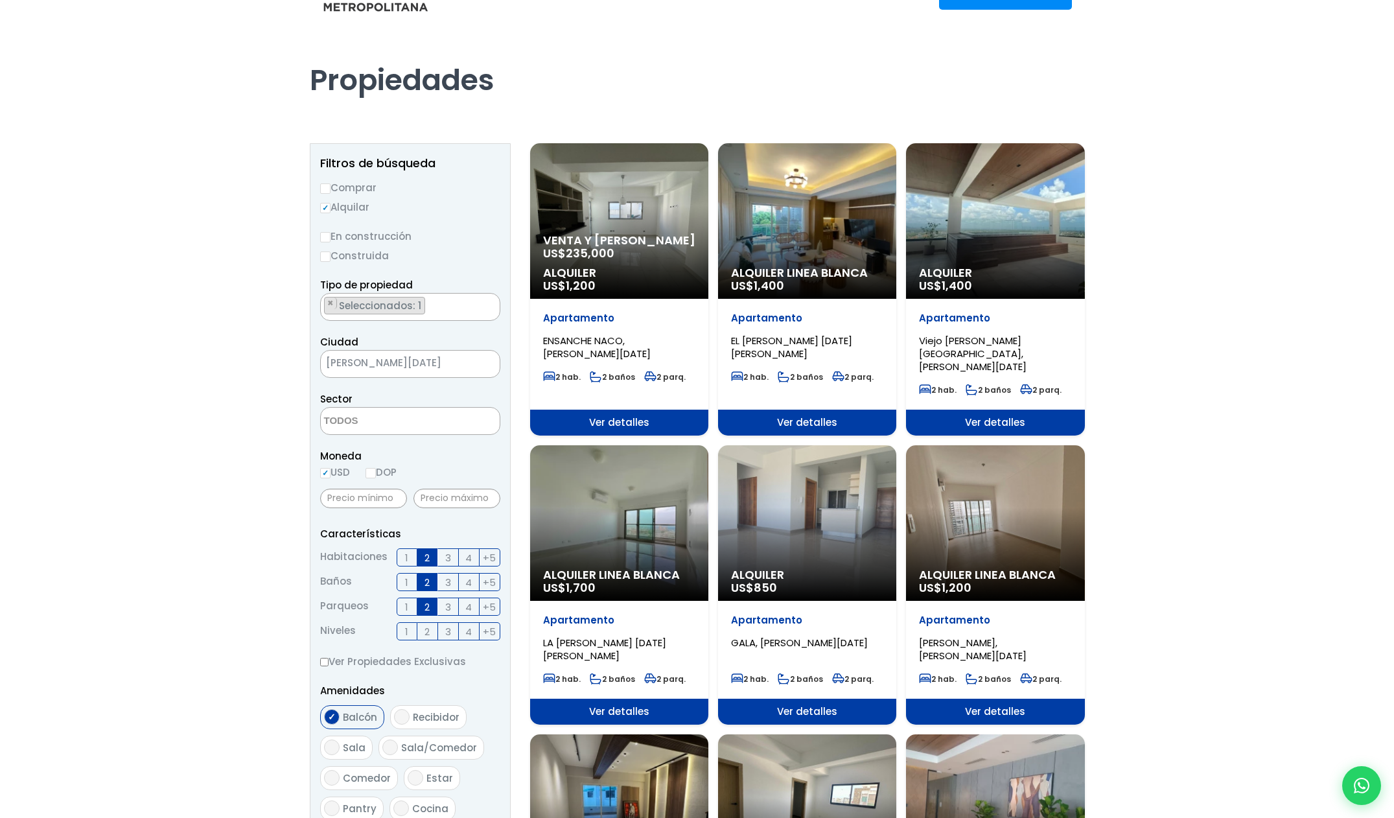 The height and width of the screenshot is (818, 1394). I want to click on span: Sala/Comedor, so click(439, 747).